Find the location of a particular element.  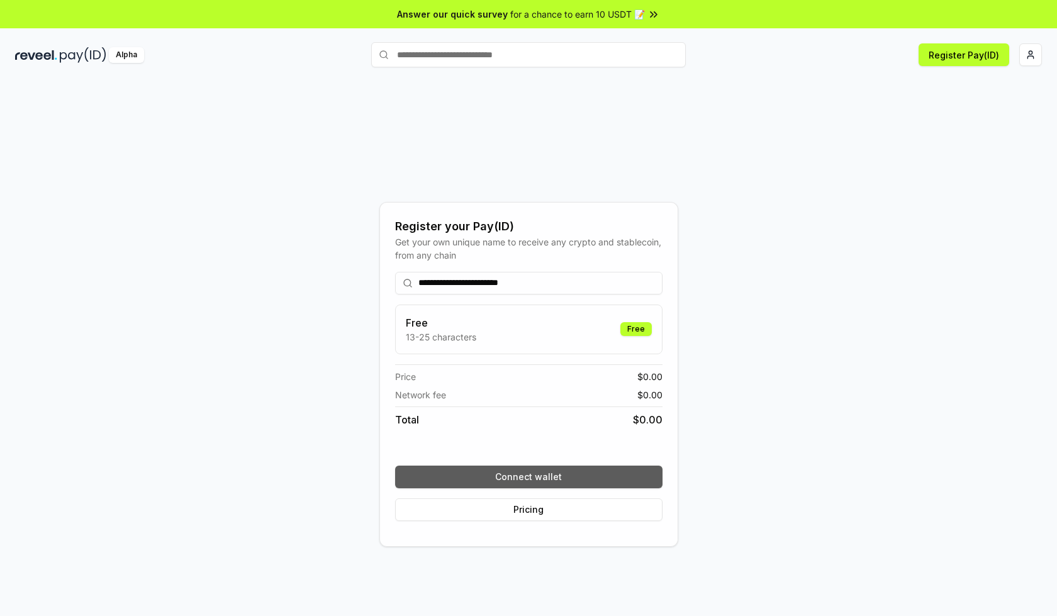

button: Register Pay(ID) is located at coordinates (964, 55).